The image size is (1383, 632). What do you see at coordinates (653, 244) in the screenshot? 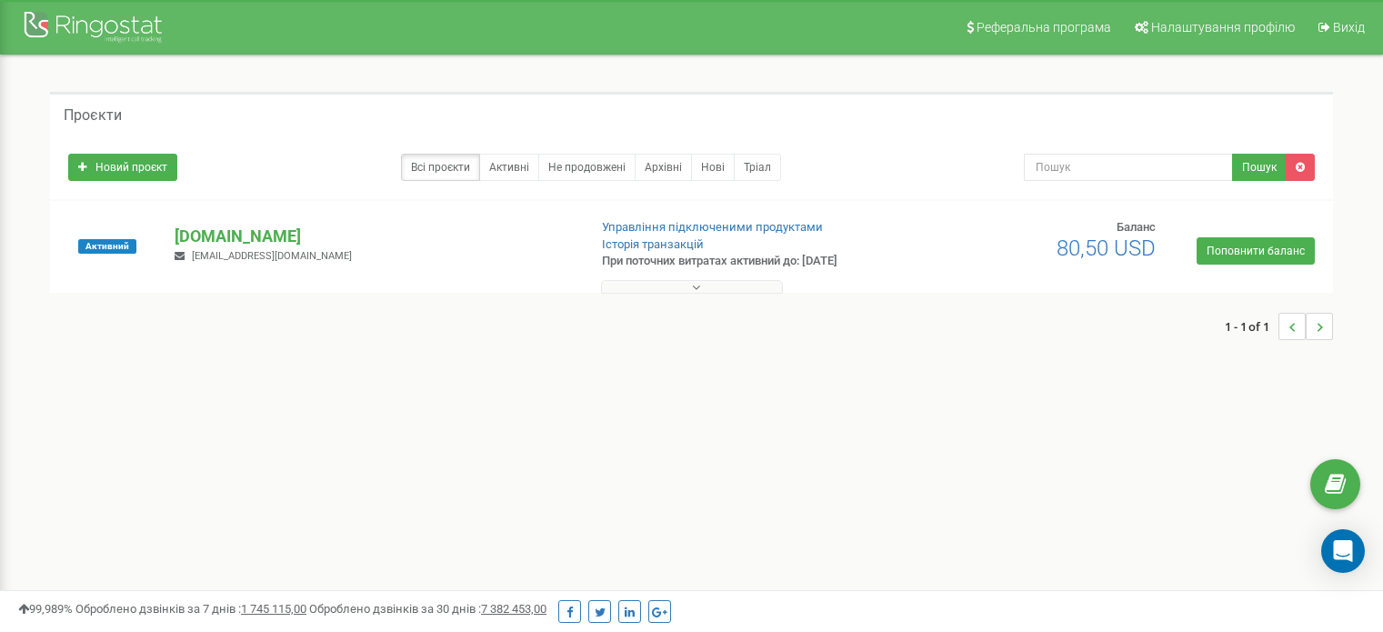
I see `a: Історія транзакцій` at bounding box center [653, 244].